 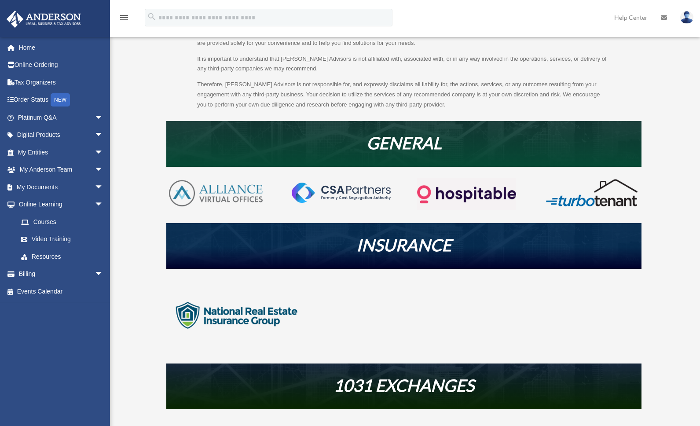 What do you see at coordinates (61, 117) in the screenshot?
I see `a: Platinum Q&Aarrow_drop_down` at bounding box center [61, 117].